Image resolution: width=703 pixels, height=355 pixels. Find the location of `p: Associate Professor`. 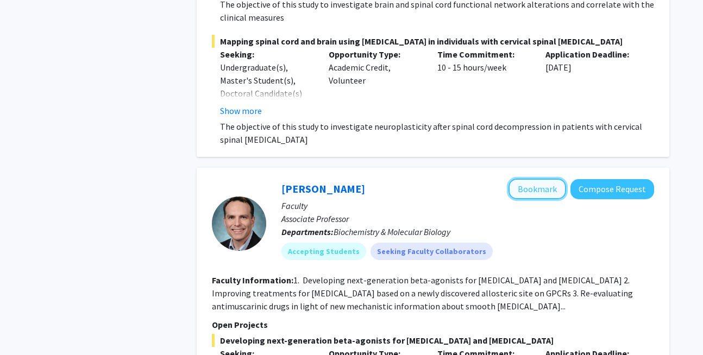

p: Associate Professor is located at coordinates (467, 219).